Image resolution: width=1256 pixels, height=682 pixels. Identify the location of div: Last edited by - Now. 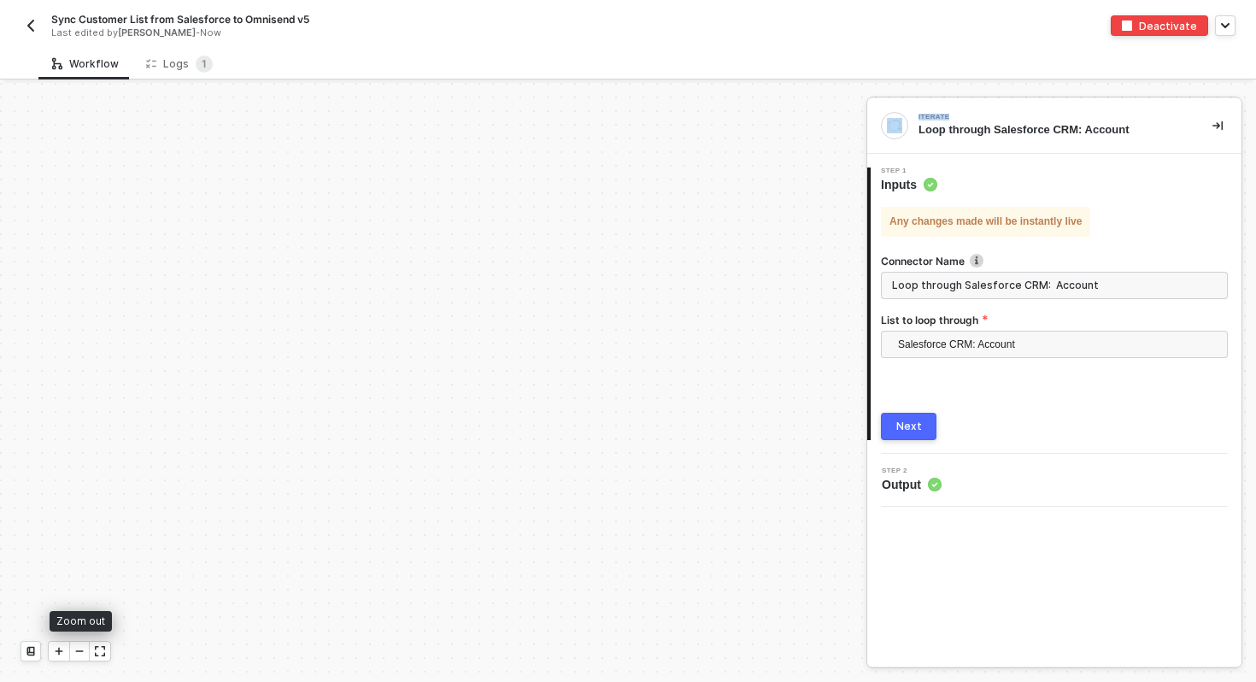
(320, 32).